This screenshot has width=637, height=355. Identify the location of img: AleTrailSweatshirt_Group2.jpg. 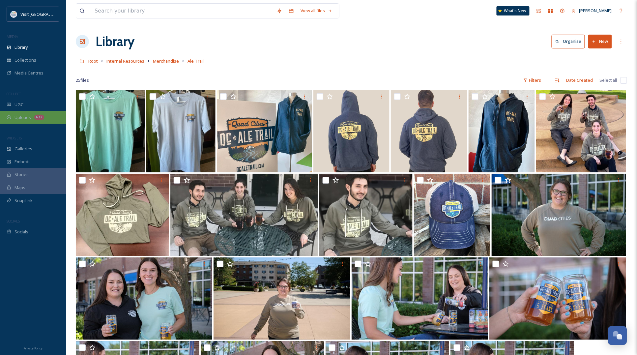
(581, 131).